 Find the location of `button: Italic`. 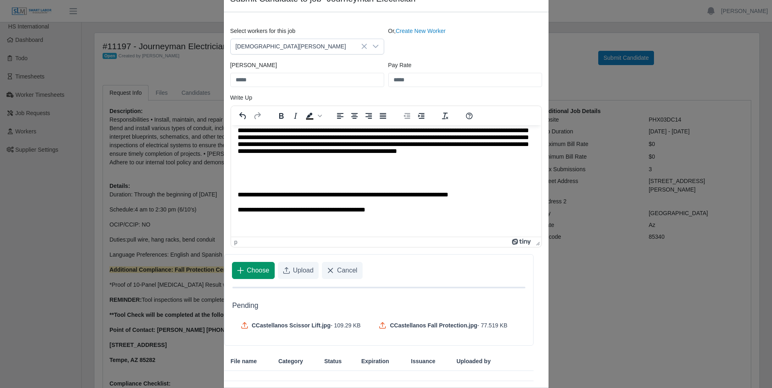

button: Italic is located at coordinates (296, 116).